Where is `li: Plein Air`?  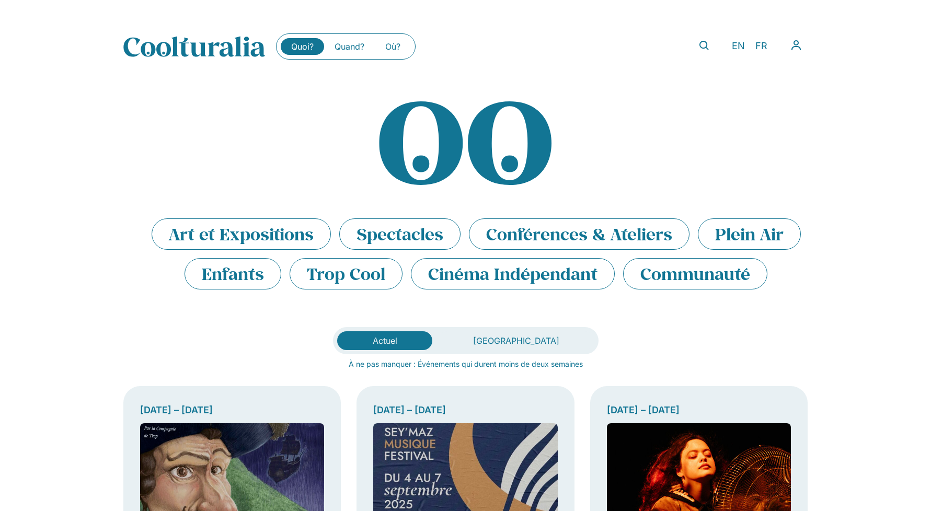 li: Plein Air is located at coordinates (749, 234).